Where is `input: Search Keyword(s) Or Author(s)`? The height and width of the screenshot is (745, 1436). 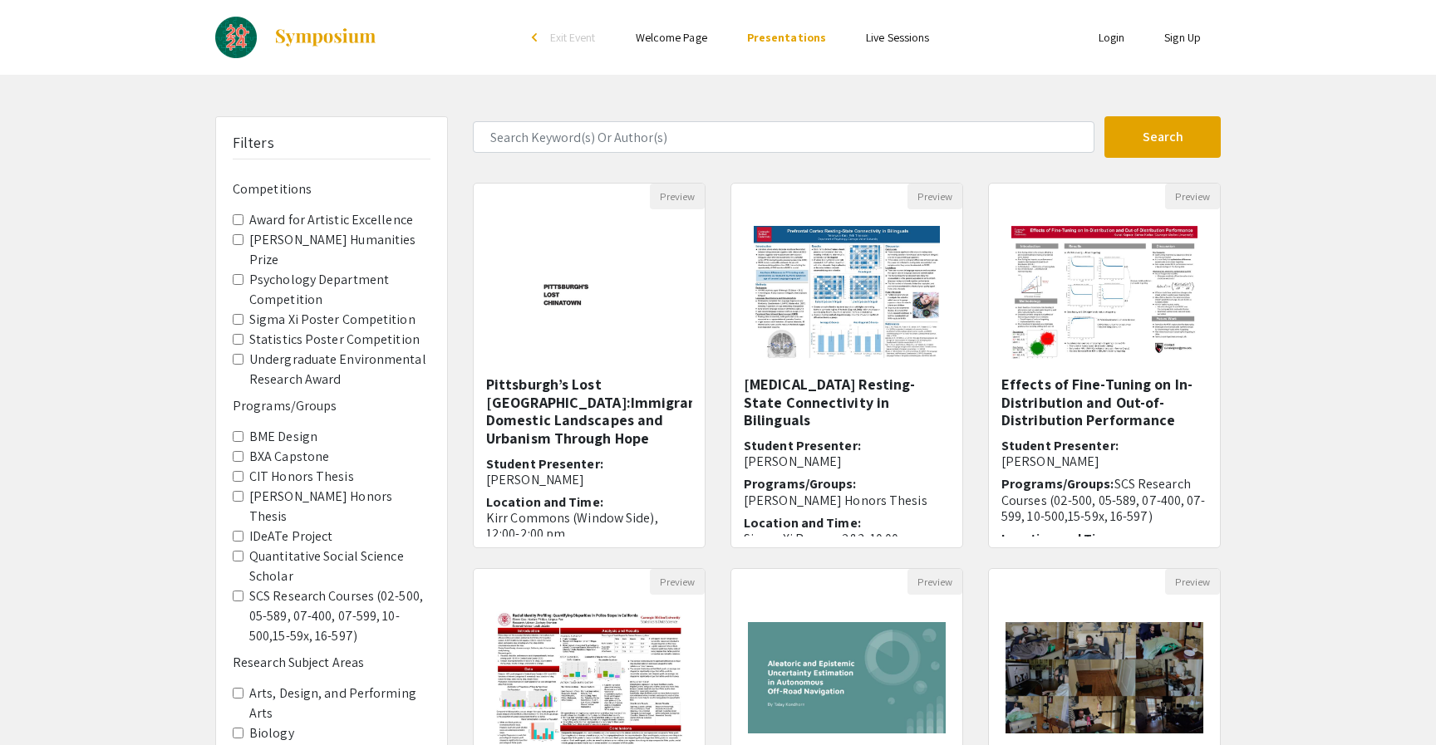
input: Search Keyword(s) Or Author(s) is located at coordinates (784, 137).